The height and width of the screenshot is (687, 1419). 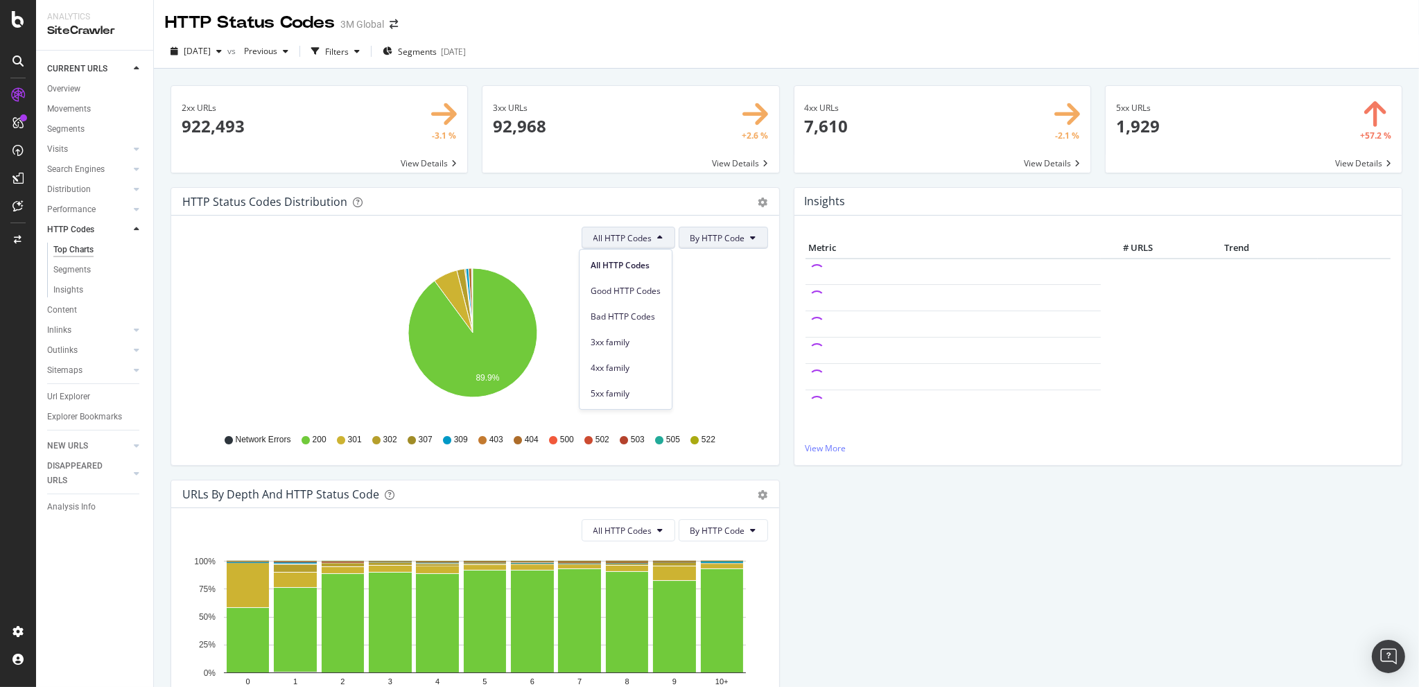 What do you see at coordinates (263, 439) in the screenshot?
I see `span: Network Errors` at bounding box center [263, 439].